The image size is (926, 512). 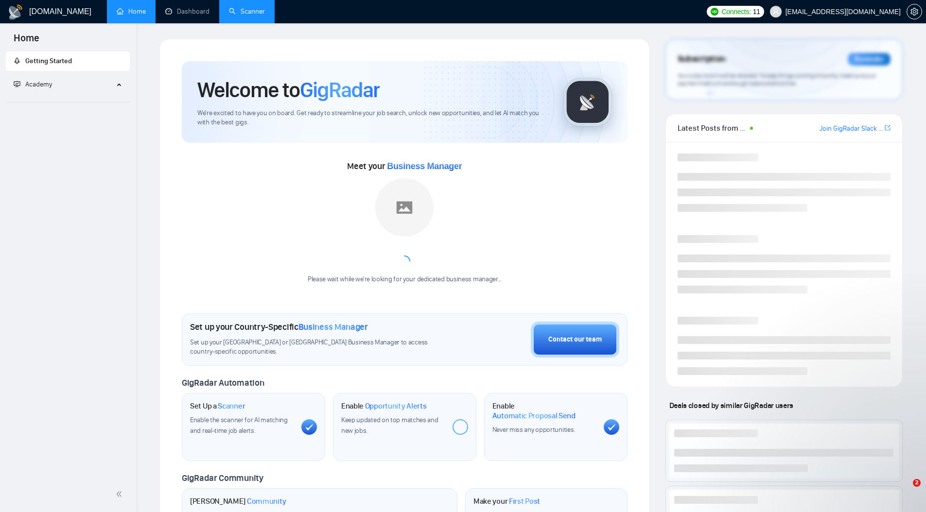 I want to click on span: 2, so click(x=917, y=483).